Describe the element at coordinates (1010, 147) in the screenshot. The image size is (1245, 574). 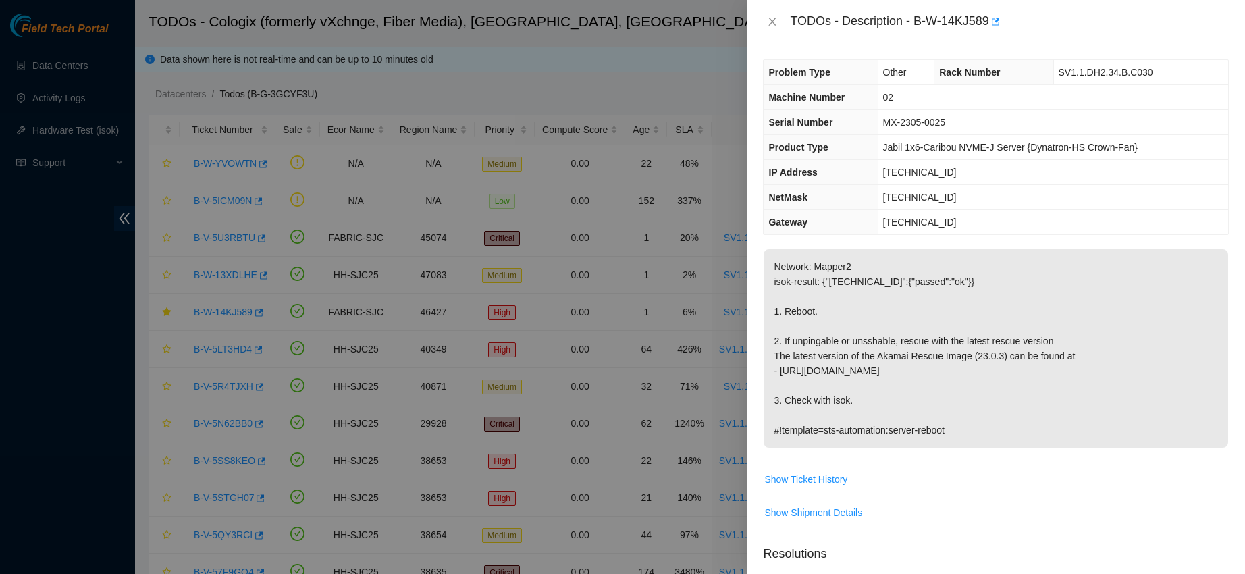
I see `span: Jabil 1x6-Caribou NVME-J Server {Dynatron-HS Crown-Fan}` at that location.